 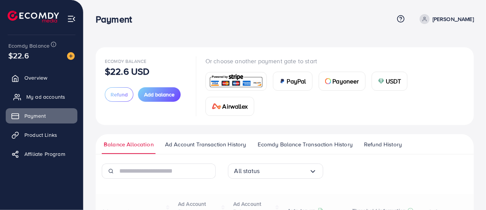 I want to click on a: cardUSDT, so click(x=389, y=81).